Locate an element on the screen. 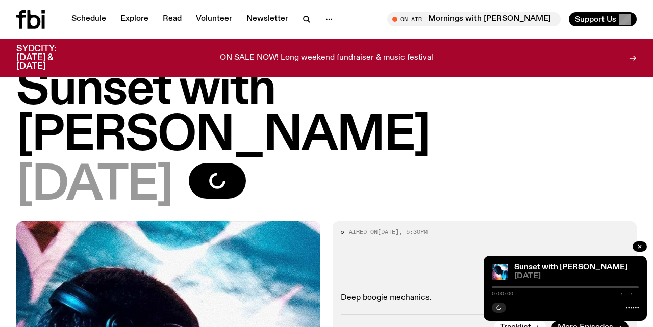 Image resolution: width=653 pixels, height=327 pixels. a: Explore is located at coordinates (134, 19).